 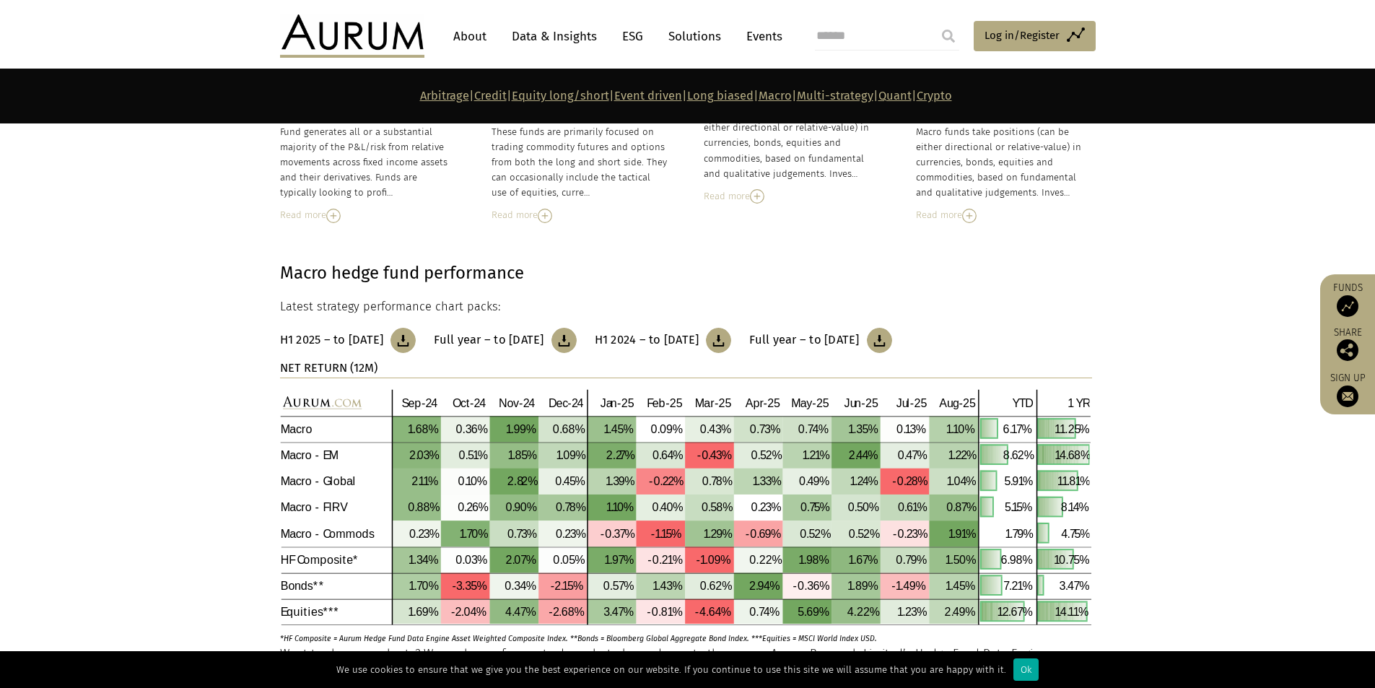 What do you see at coordinates (720, 95) in the screenshot?
I see `a: Long biased` at bounding box center [720, 95].